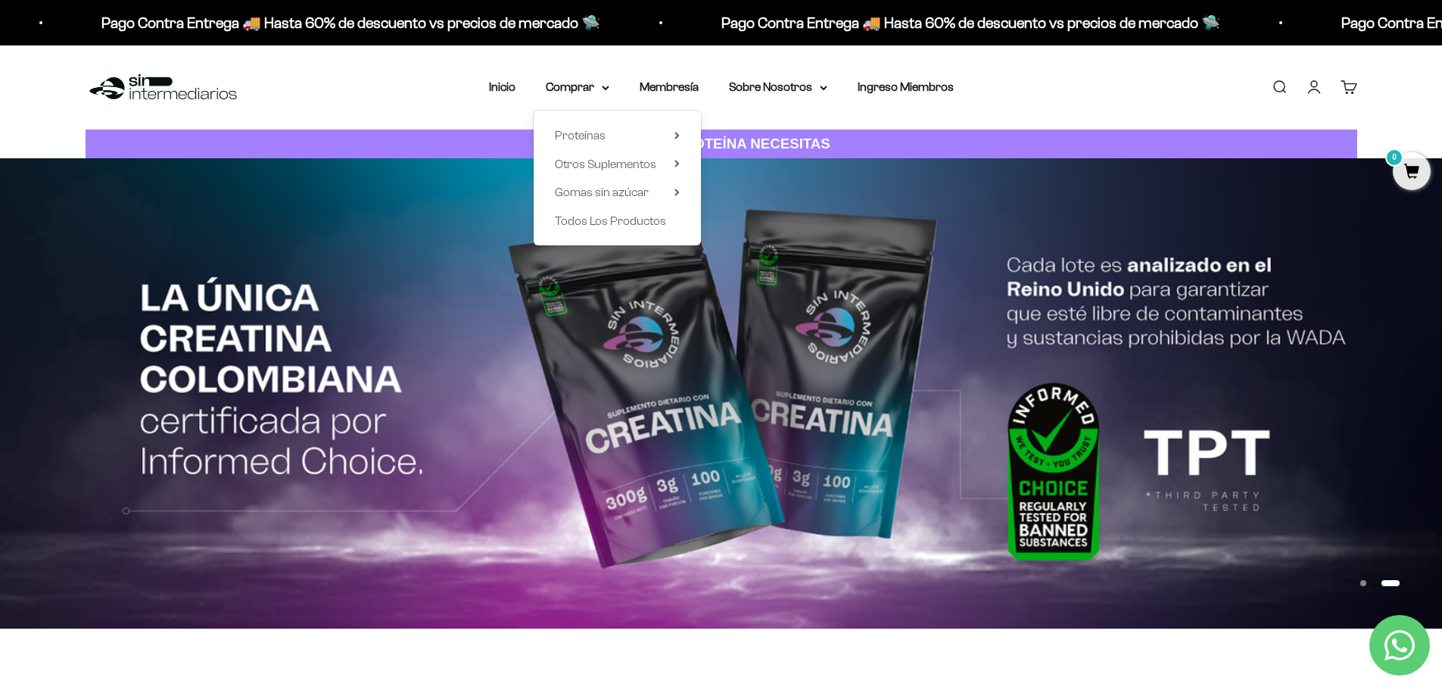  Describe the element at coordinates (502, 86) in the screenshot. I see `a: Inicio` at that location.